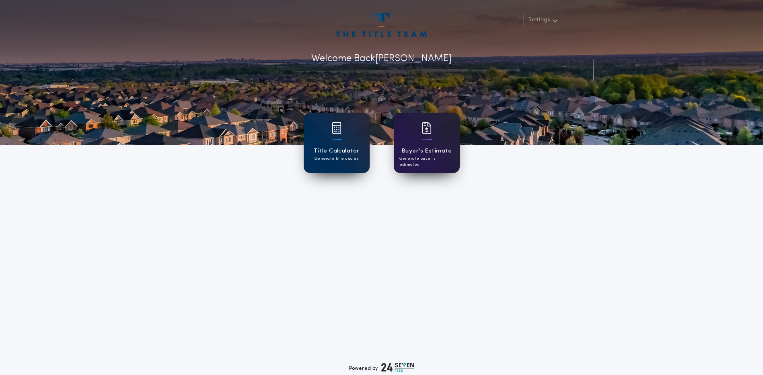 The image size is (763, 375). Describe the element at coordinates (398, 367) in the screenshot. I see `img: logo` at that location.